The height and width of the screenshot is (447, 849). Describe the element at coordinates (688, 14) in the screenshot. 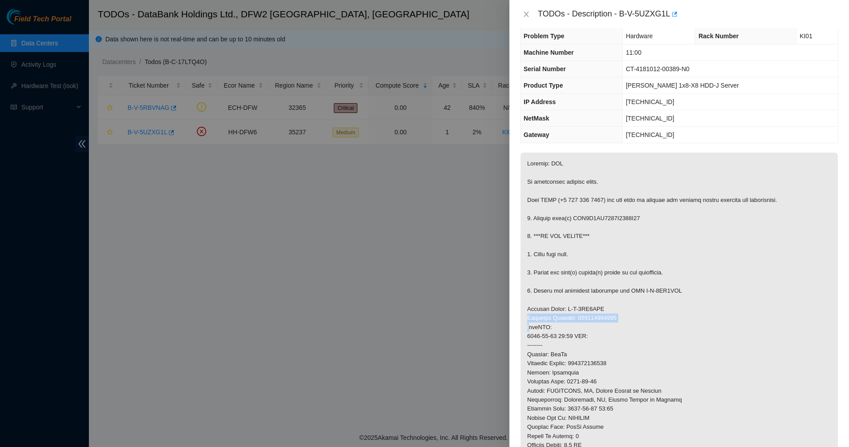

I see `div: TODOs - Description - B-V-5UZXG1L` at that location.